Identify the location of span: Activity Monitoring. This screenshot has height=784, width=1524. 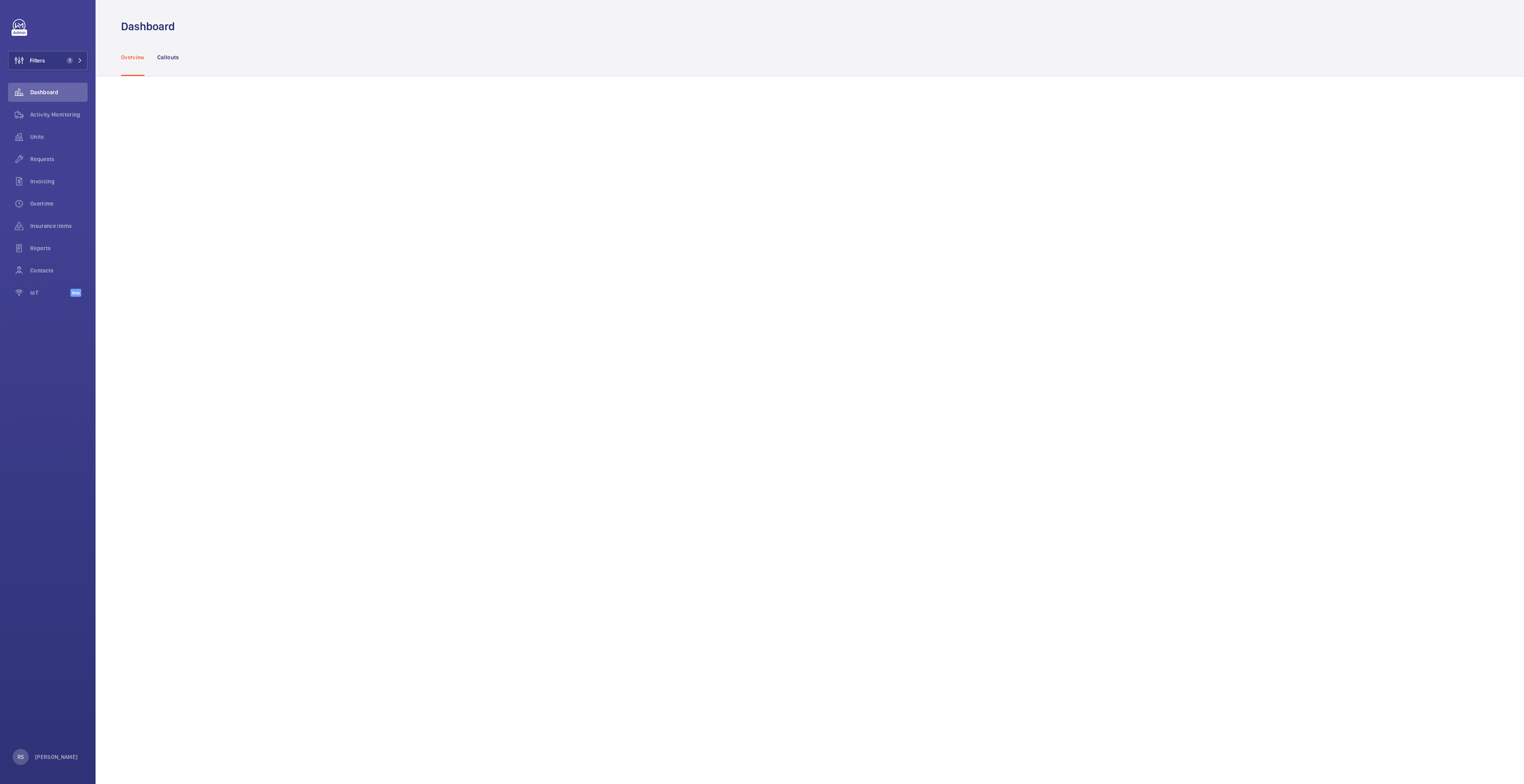
(59, 115).